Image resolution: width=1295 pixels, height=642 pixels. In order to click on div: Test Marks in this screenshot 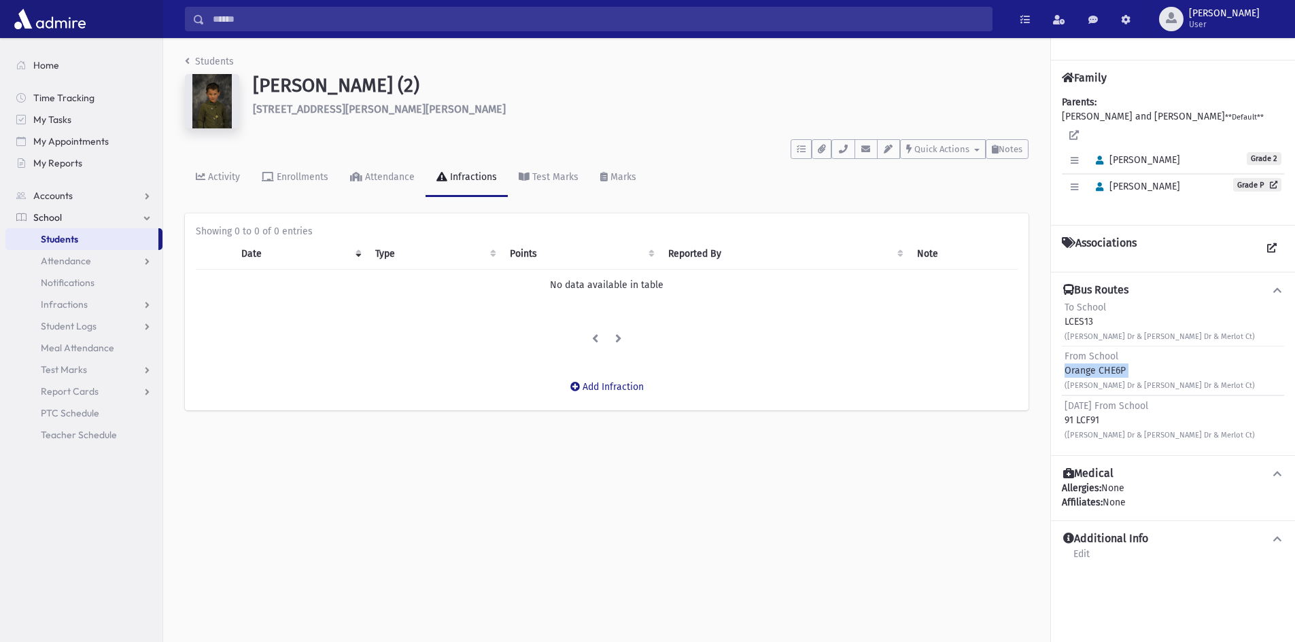, I will do `click(554, 177)`.